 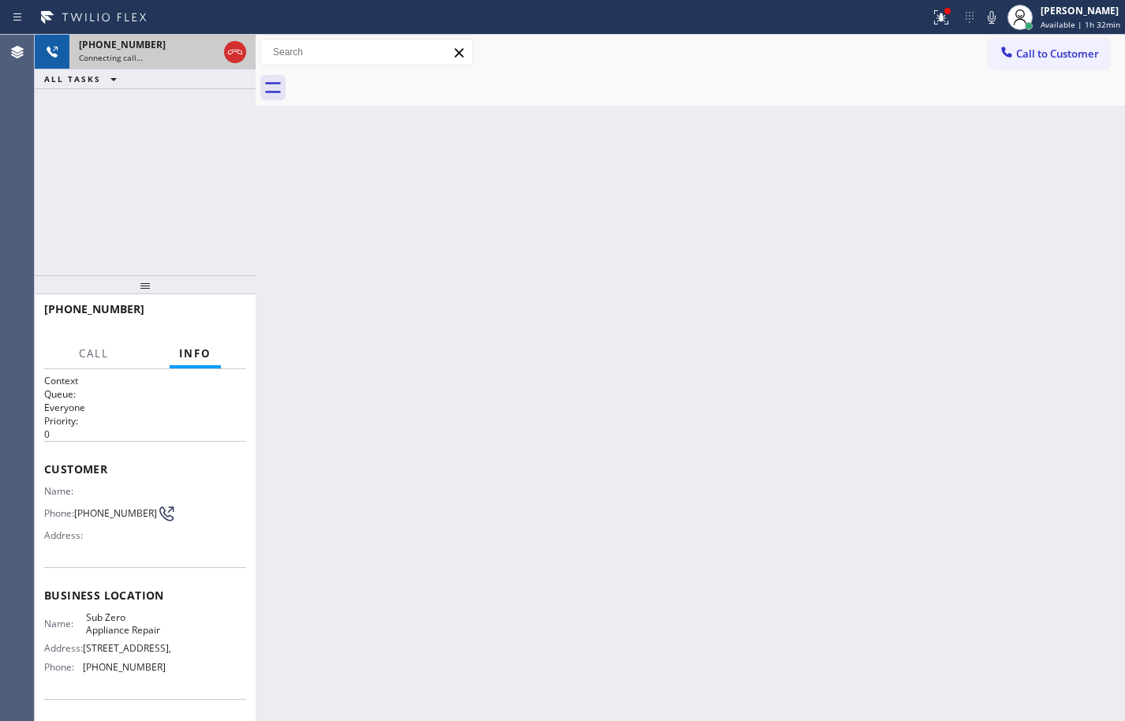 What do you see at coordinates (145, 595) in the screenshot?
I see `span: Business location` at bounding box center [145, 595].